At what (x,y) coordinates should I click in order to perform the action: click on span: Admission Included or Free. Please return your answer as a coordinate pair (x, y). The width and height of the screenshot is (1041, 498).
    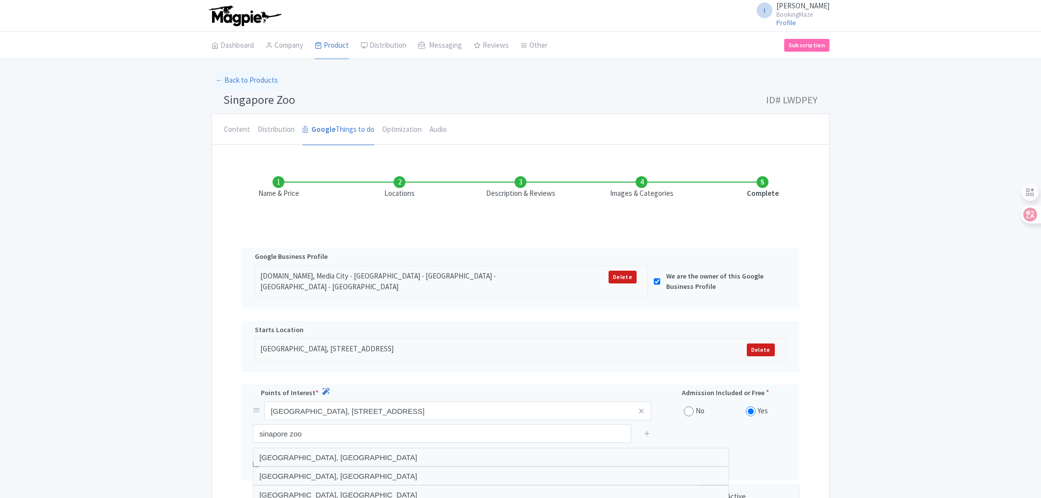
    Looking at the image, I should click on (723, 393).